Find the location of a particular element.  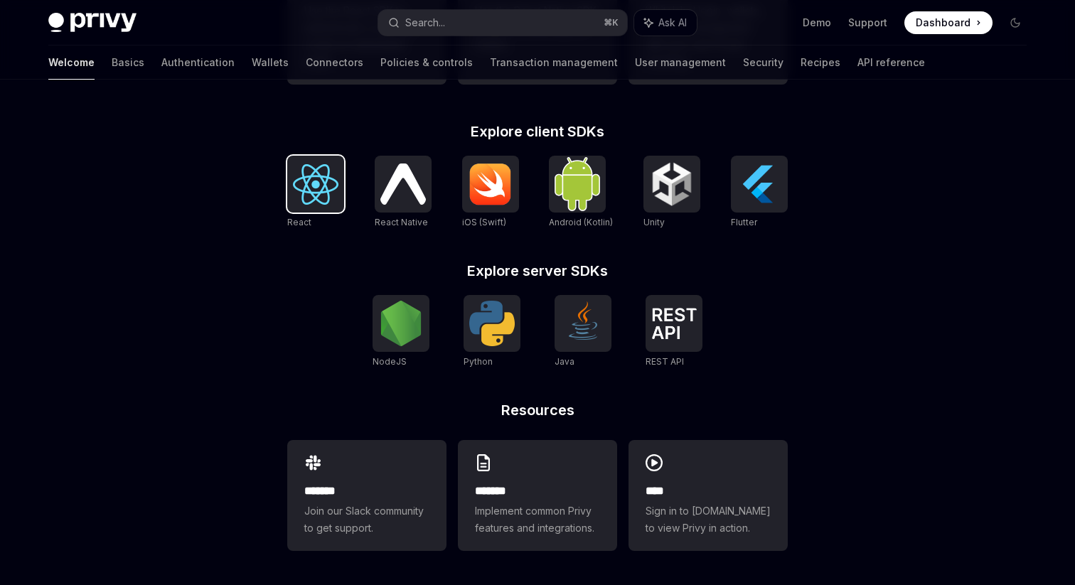

a: Welcome is located at coordinates (71, 63).